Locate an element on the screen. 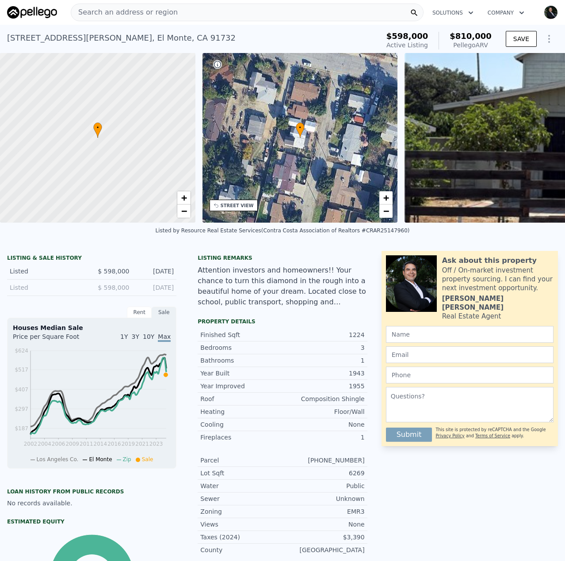 The width and height of the screenshot is (565, 561). div: Bedrooms is located at coordinates (241, 348).